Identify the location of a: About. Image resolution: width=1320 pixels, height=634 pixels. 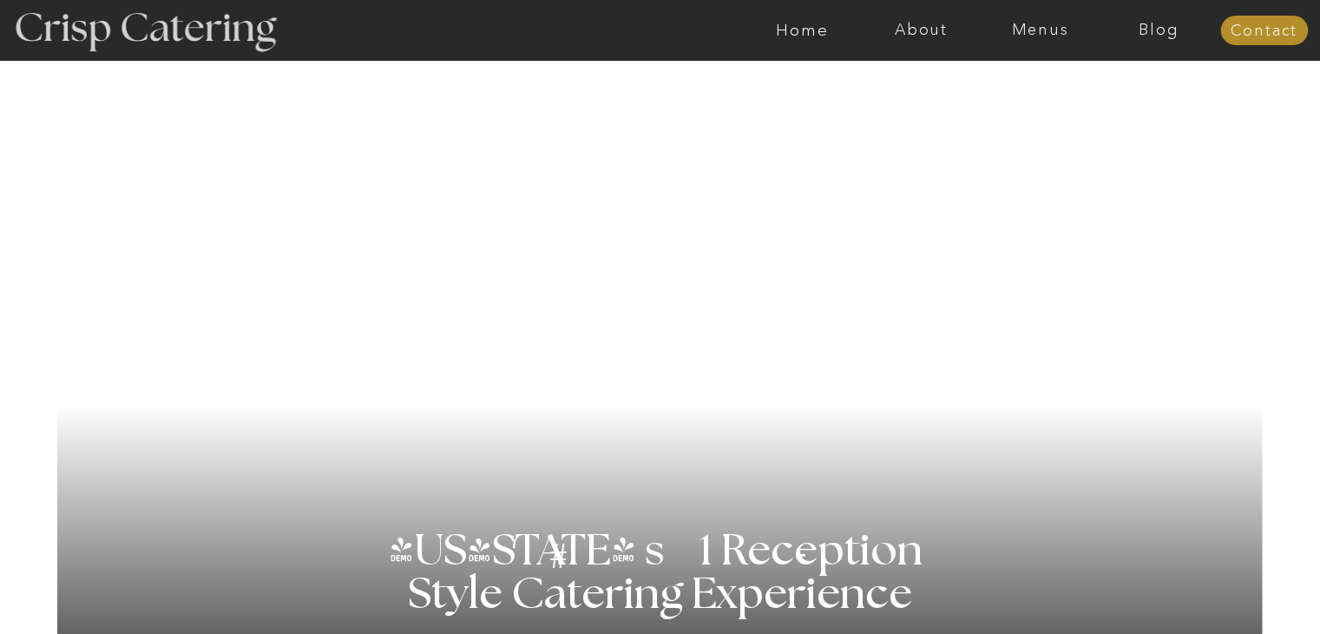
(921, 30).